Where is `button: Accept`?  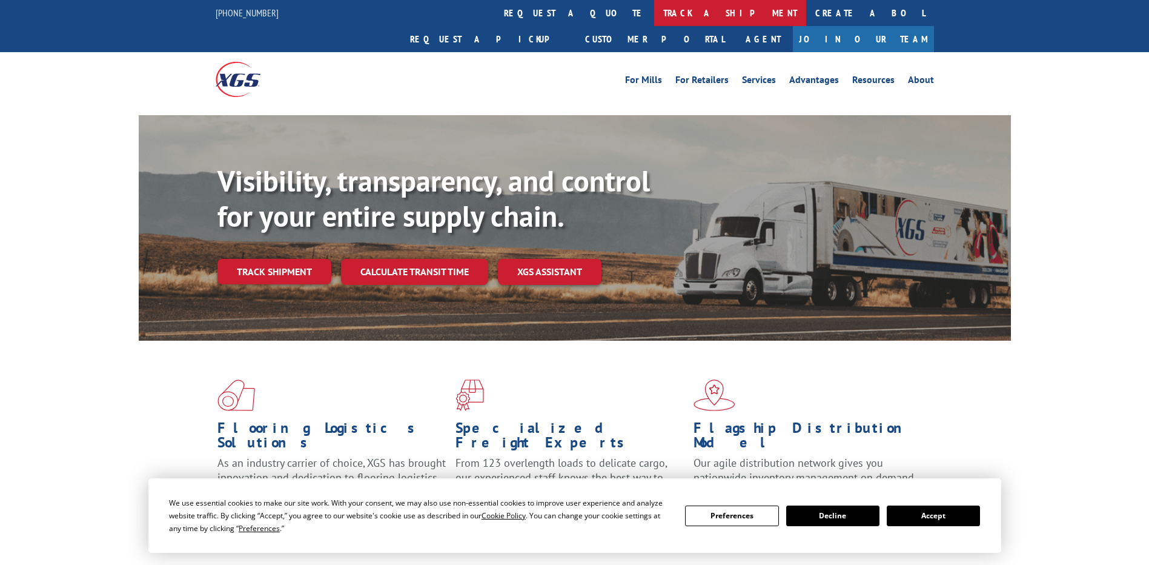
button: Accept is located at coordinates (933, 515).